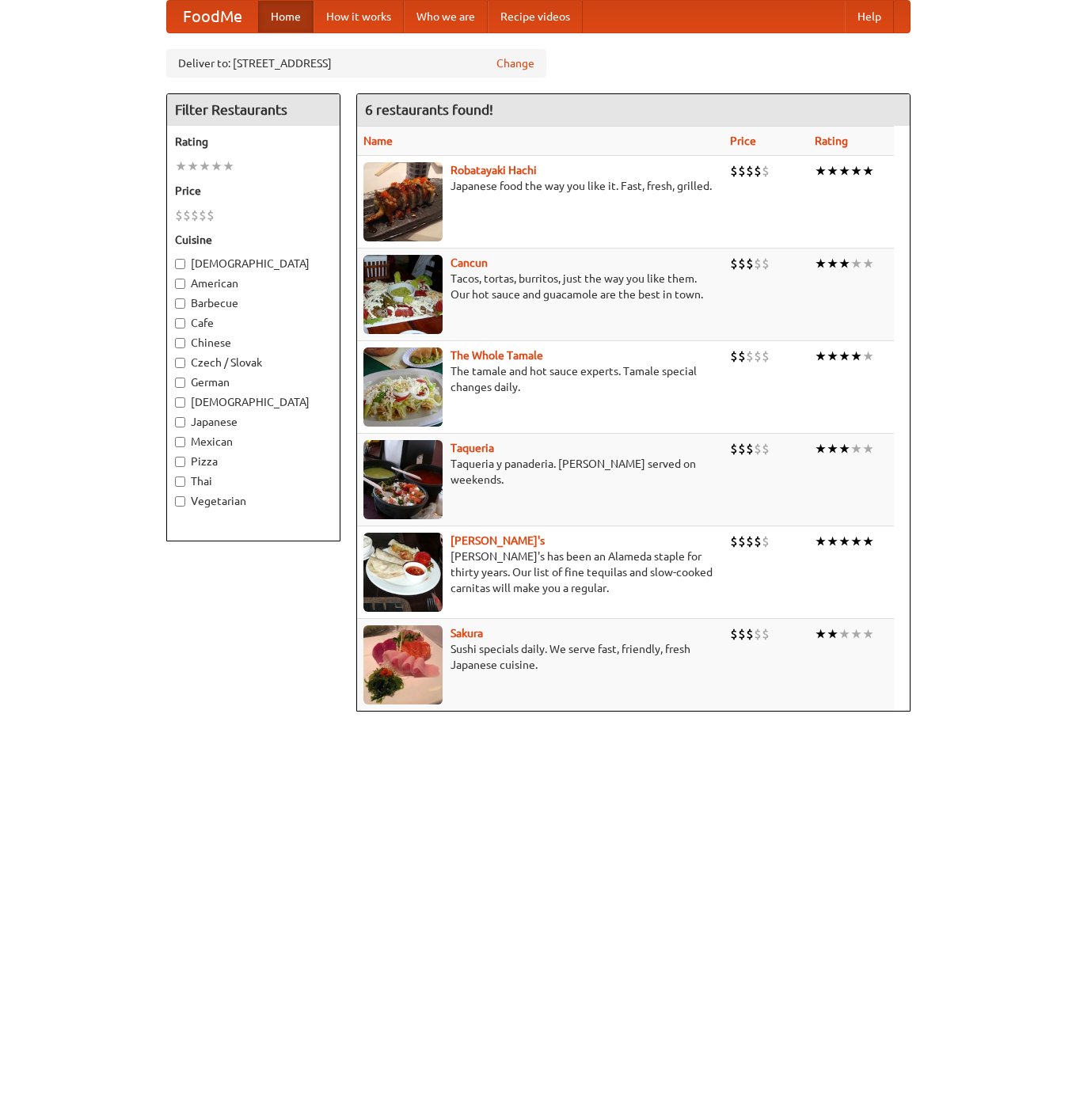 The width and height of the screenshot is (1076, 1120). Describe the element at coordinates (253, 284) in the screenshot. I see `label: American` at that location.